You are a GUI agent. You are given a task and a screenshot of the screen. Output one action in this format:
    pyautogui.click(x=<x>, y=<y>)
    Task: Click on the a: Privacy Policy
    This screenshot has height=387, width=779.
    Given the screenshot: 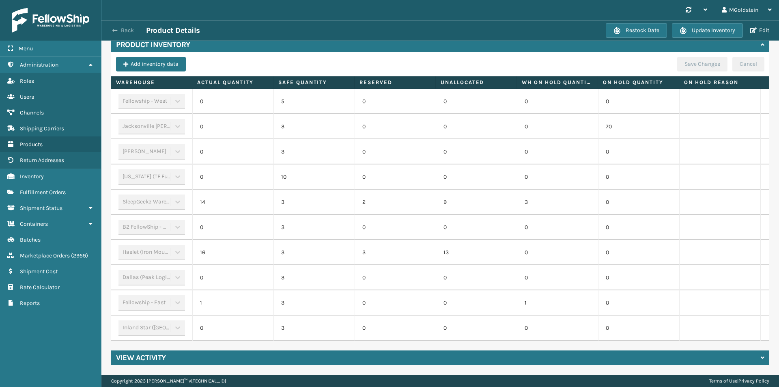 What is the action you would take?
    pyautogui.click(x=754, y=380)
    